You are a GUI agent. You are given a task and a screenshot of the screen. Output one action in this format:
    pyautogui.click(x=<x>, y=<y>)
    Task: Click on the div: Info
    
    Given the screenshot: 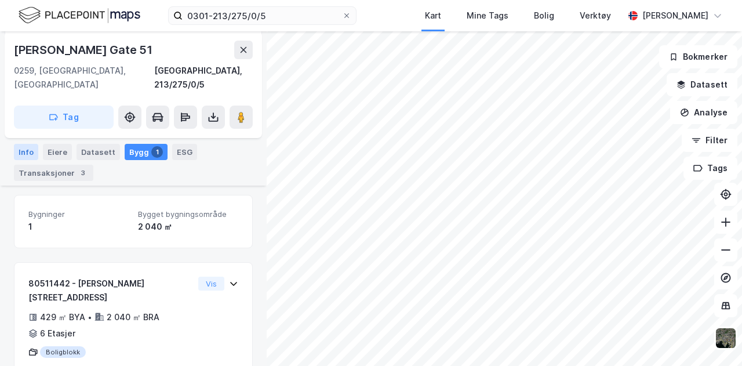 What is the action you would take?
    pyautogui.click(x=26, y=152)
    